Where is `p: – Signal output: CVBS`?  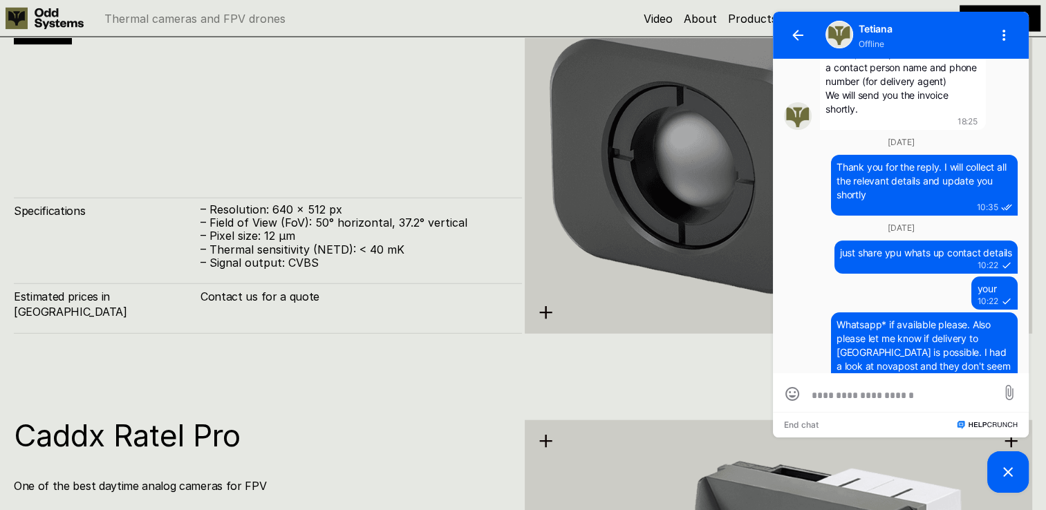
p: – Signal output: CVBS is located at coordinates (354, 263).